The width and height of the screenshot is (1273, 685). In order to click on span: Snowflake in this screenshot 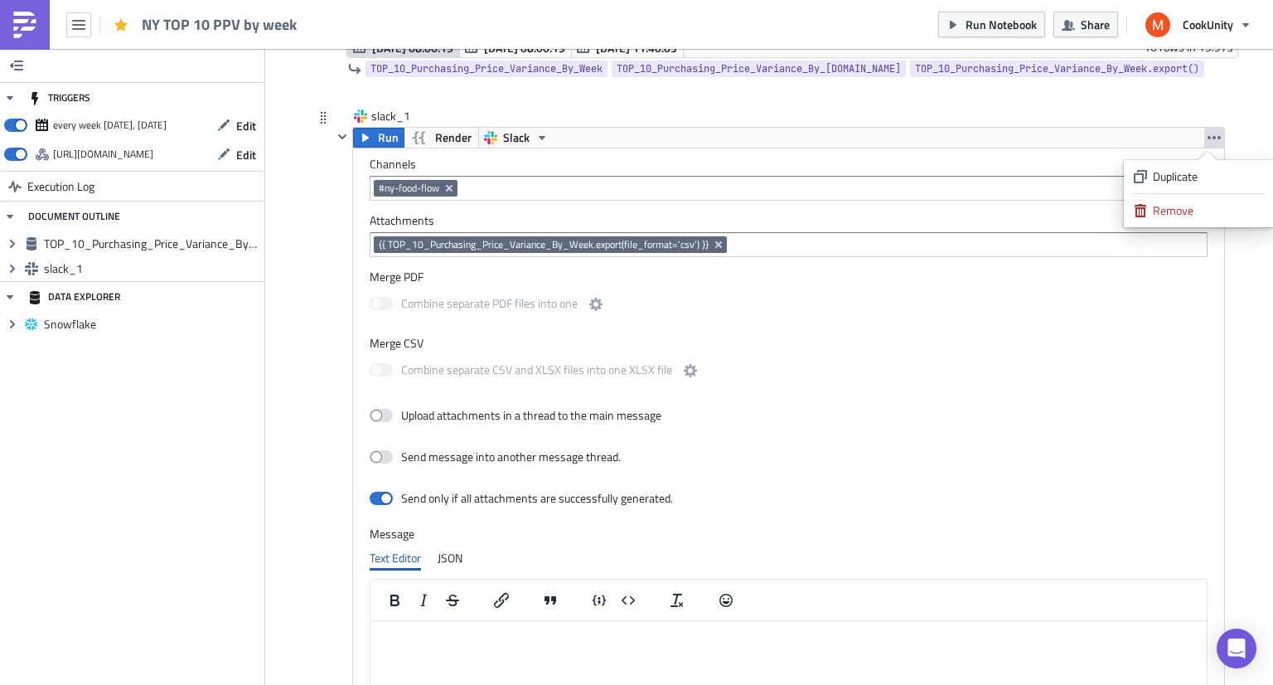, I will do `click(152, 324)`.